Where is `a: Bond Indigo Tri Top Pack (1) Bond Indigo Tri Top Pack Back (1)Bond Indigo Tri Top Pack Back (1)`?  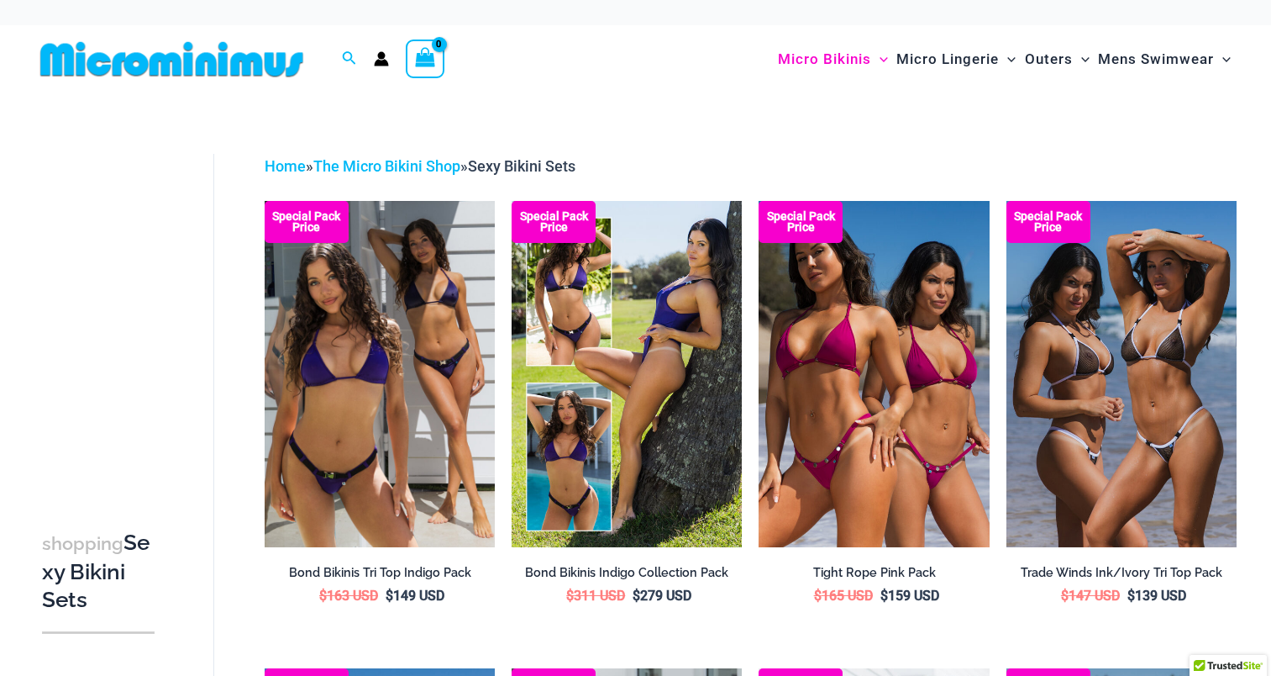 a: Bond Indigo Tri Top Pack (1) Bond Indigo Tri Top Pack Back (1)Bond Indigo Tri Top Pack Back (1) is located at coordinates (380, 373).